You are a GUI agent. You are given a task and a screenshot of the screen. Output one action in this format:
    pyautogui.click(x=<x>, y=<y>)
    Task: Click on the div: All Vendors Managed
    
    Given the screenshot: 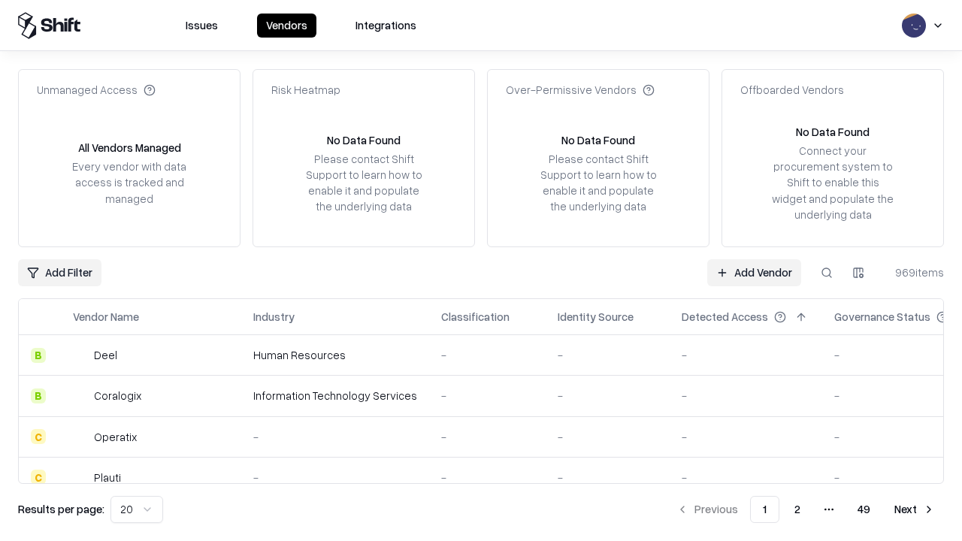 What is the action you would take?
    pyautogui.click(x=129, y=147)
    